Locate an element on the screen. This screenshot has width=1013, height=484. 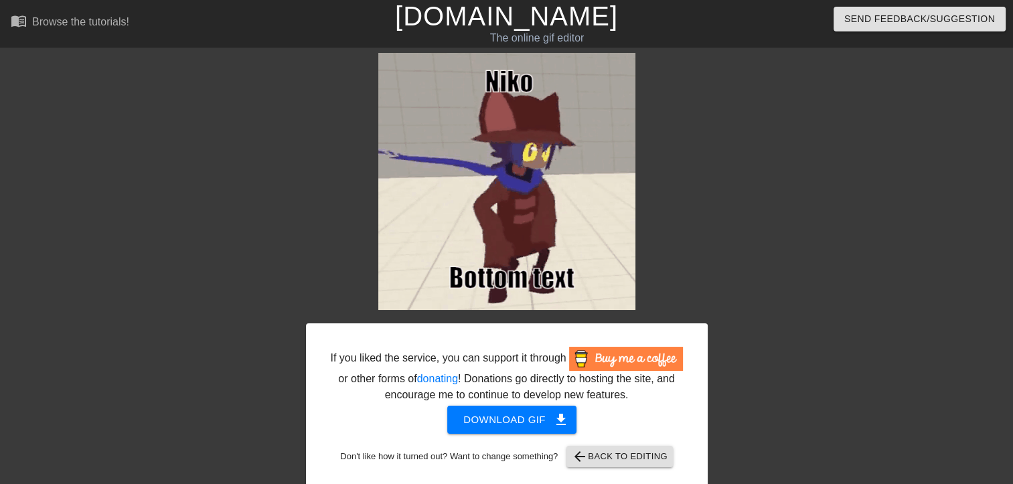
div: The online gif editor is located at coordinates (536, 38).